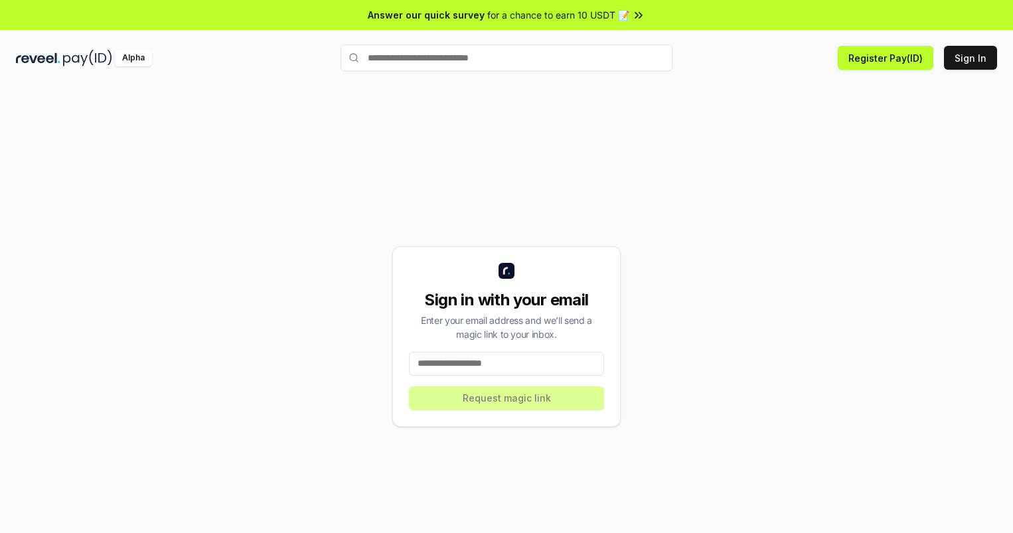 Image resolution: width=1013 pixels, height=533 pixels. What do you see at coordinates (885, 58) in the screenshot?
I see `button: Register Pay(ID)` at bounding box center [885, 58].